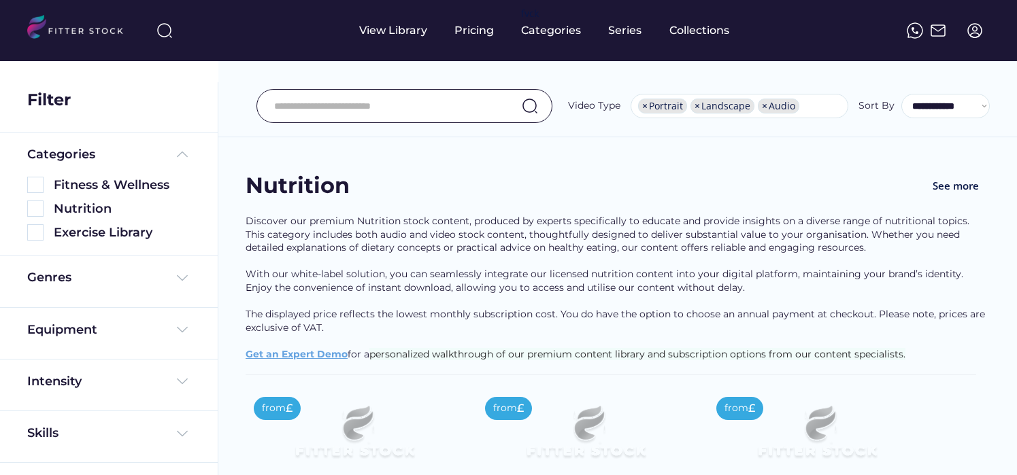  Describe the element at coordinates (122, 185) in the screenshot. I see `div: Fitness & Wellness` at that location.